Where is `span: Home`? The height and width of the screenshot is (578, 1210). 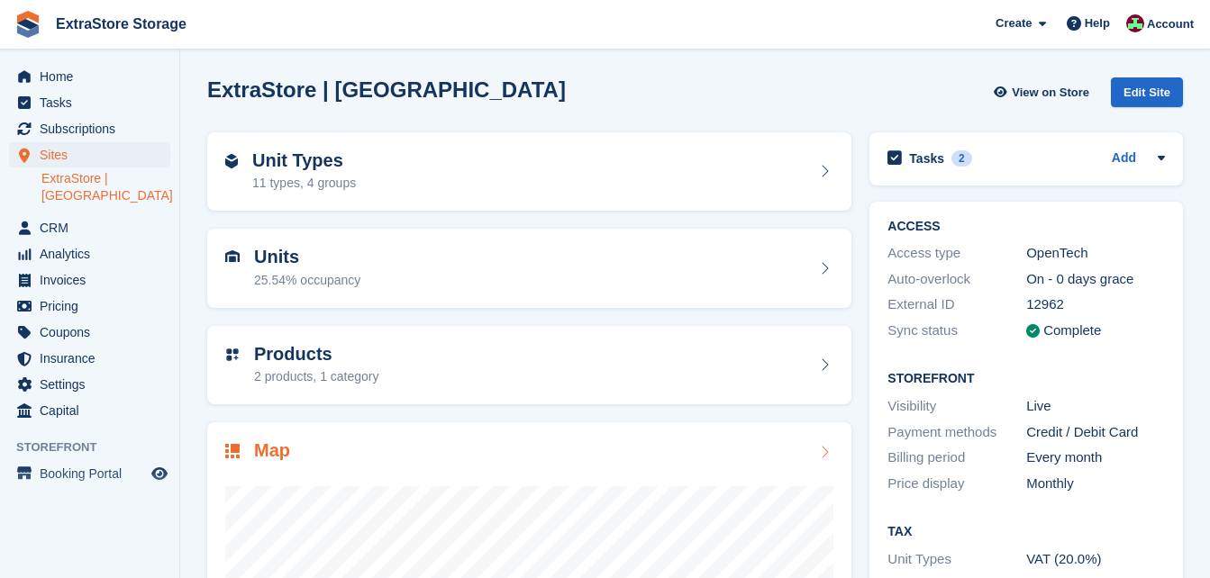
span: Home is located at coordinates (94, 77).